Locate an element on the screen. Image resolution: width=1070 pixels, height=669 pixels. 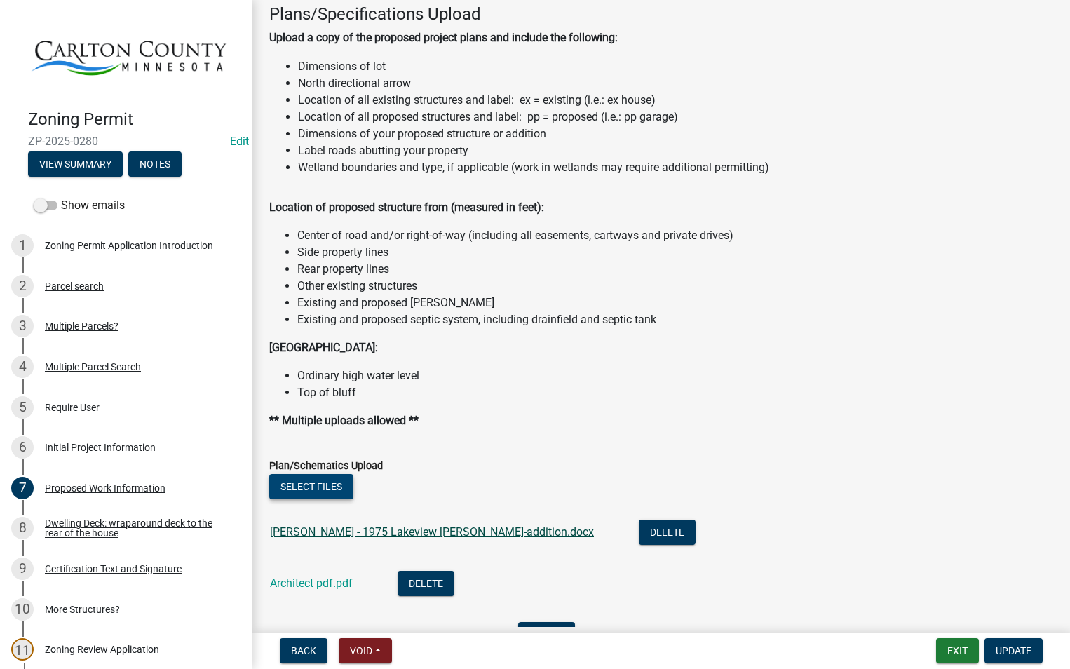
div: Initial Project Information is located at coordinates (100, 448).